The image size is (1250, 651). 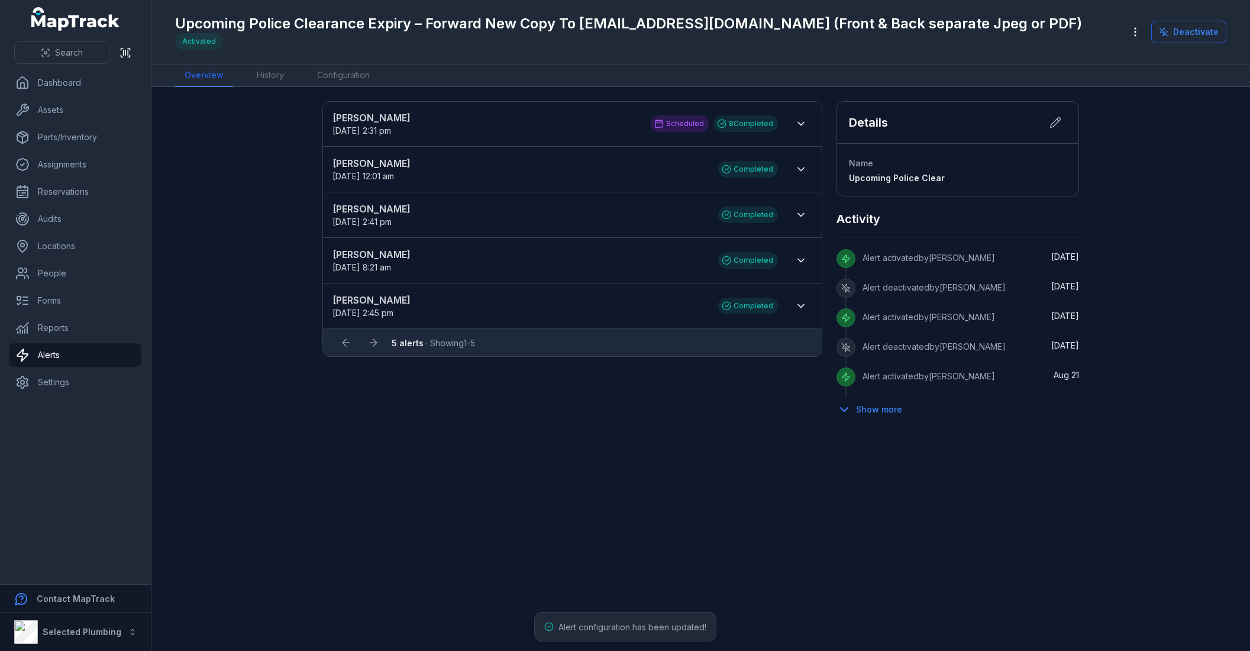 What do you see at coordinates (75, 328) in the screenshot?
I see `a: Reports` at bounding box center [75, 328].